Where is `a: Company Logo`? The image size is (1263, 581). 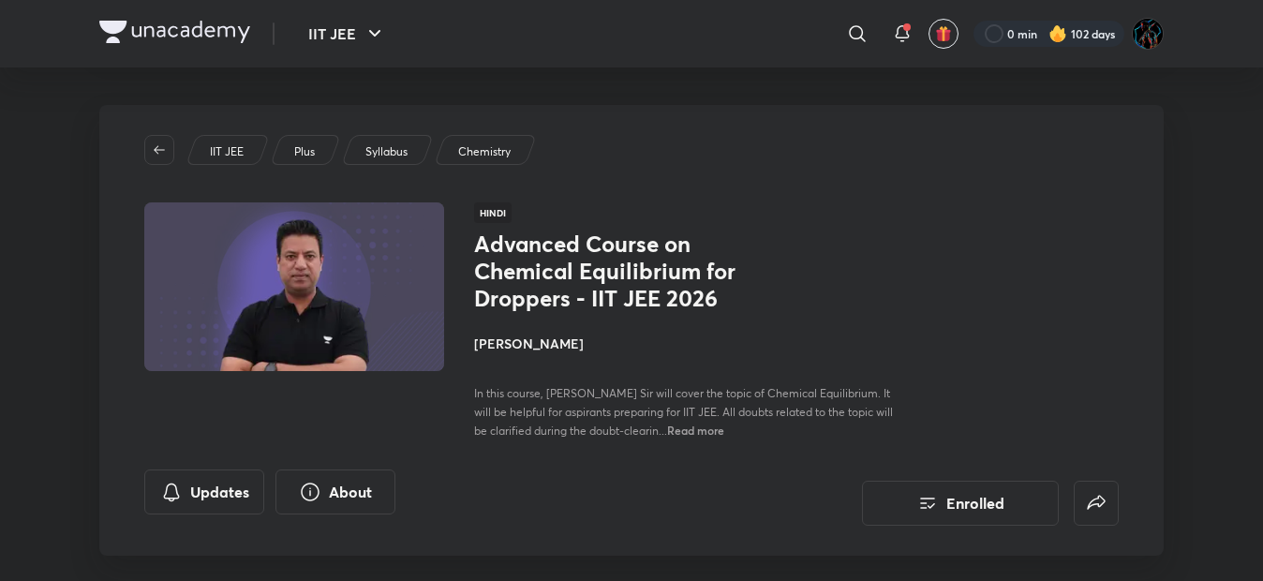
a: Company Logo is located at coordinates (174, 34).